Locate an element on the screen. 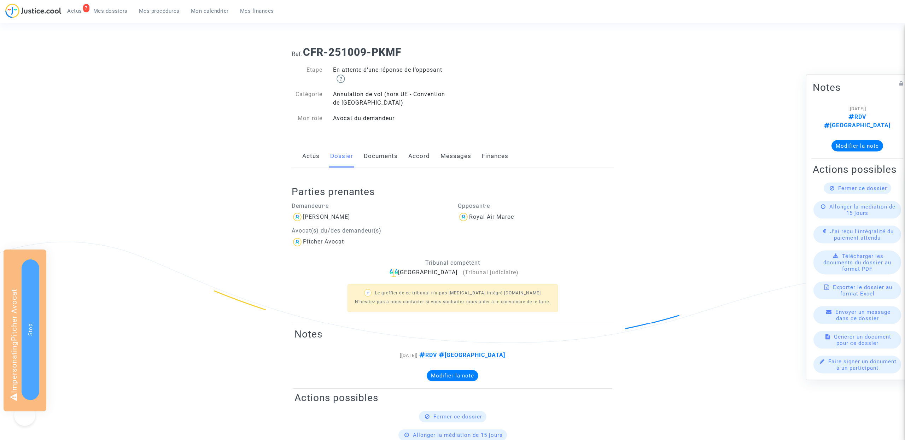 The image size is (905, 440). div: Etape is located at coordinates (307, 74).